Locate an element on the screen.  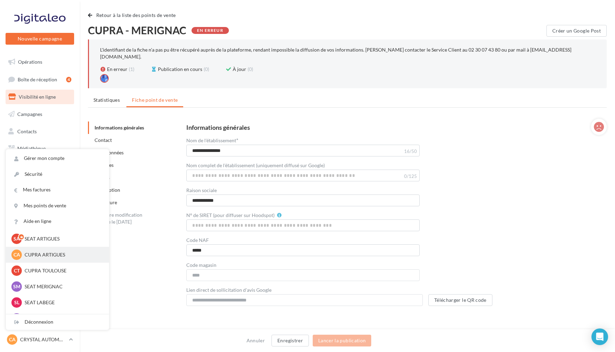
span: Publication en cours is located at coordinates (180, 69).